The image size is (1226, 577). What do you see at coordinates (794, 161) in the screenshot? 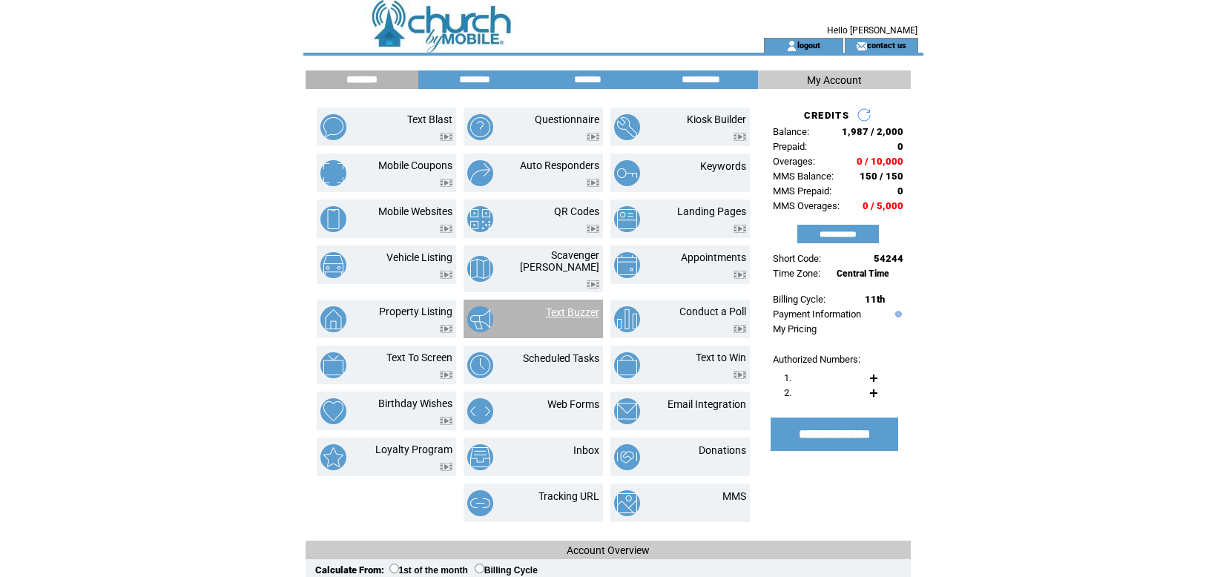
I see `span: Overages:` at bounding box center [794, 161].